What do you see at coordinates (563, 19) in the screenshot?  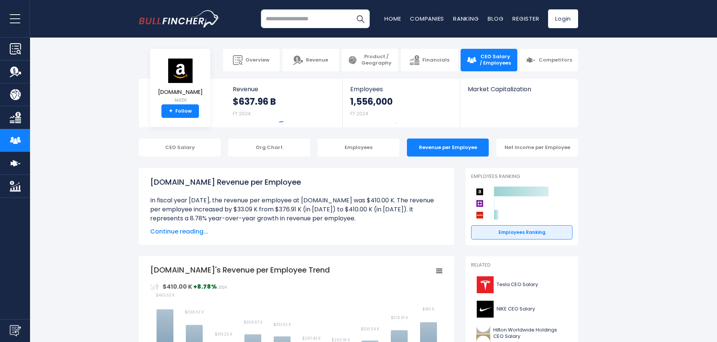 I see `a: Login` at bounding box center [563, 19].